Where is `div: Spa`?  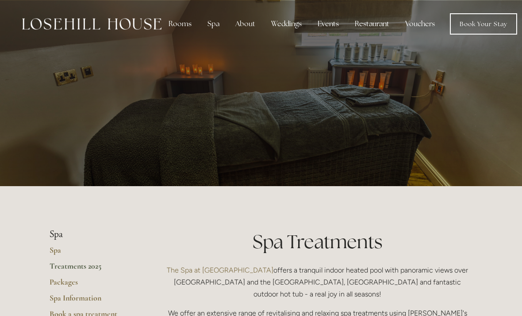 div: Spa is located at coordinates (213, 24).